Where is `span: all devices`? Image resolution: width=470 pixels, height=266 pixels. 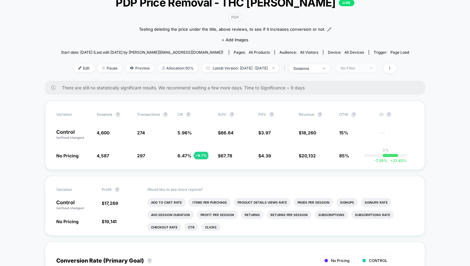
span: all devices is located at coordinates (354, 52).